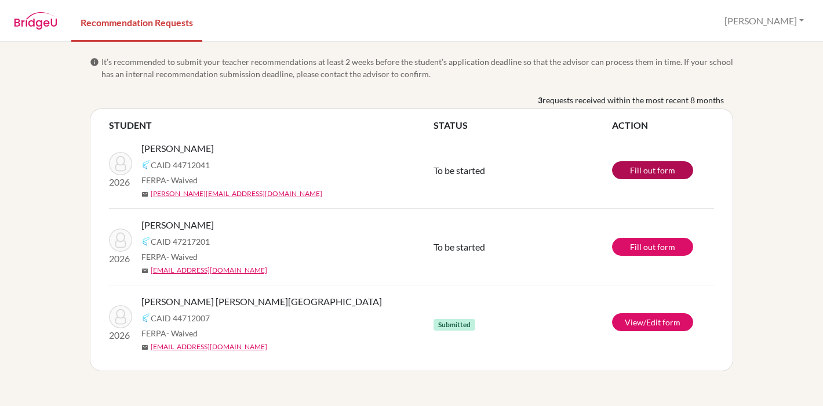 The height and width of the screenshot is (406, 823). Describe the element at coordinates (137, 21) in the screenshot. I see `a: Recommendation Requests` at that location.